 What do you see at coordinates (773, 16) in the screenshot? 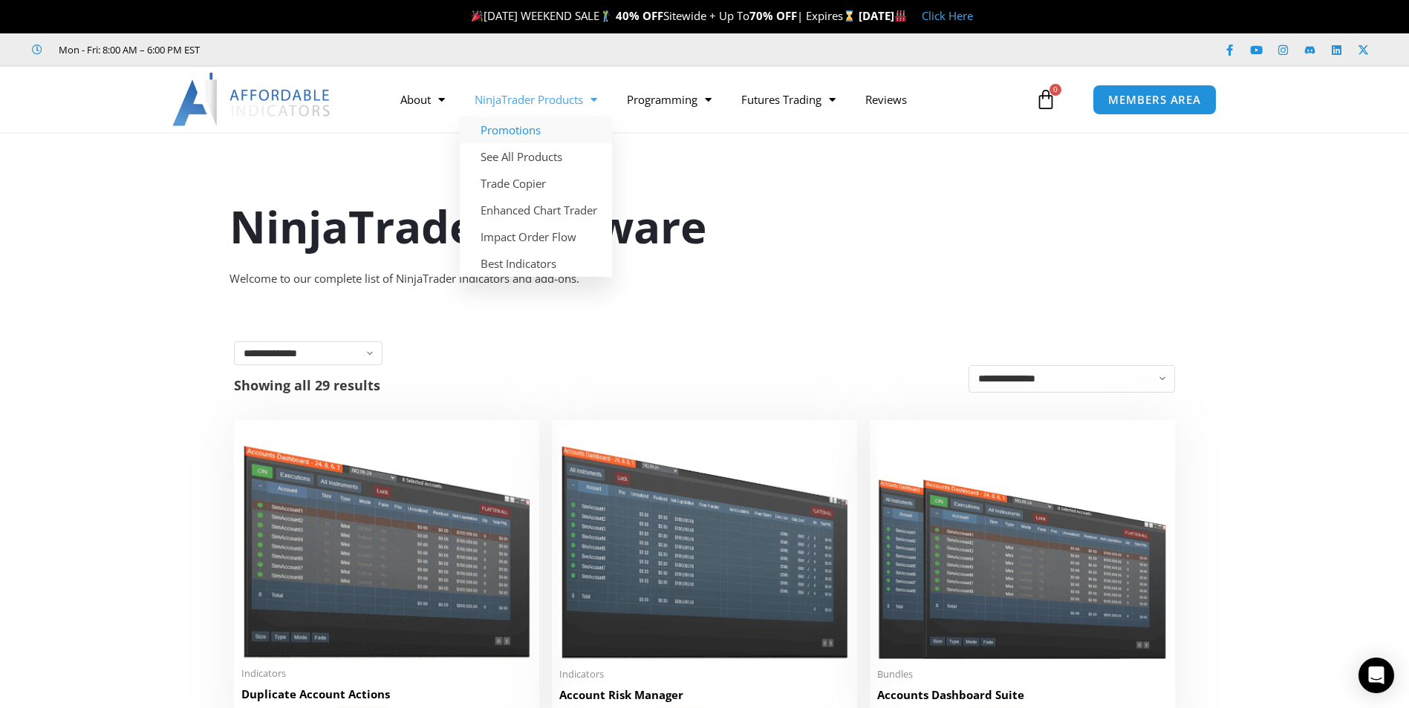
I see `strong: 70% OFF` at bounding box center [773, 16].